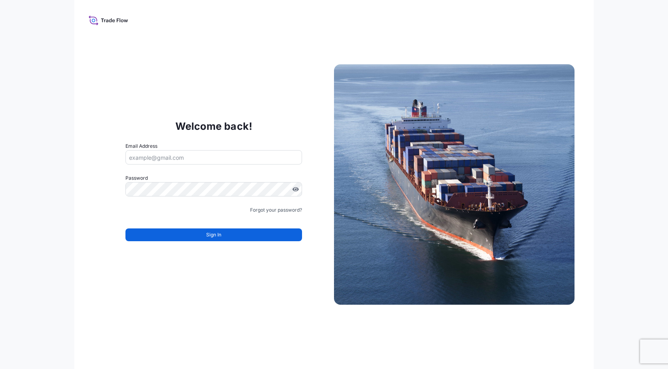 Image resolution: width=668 pixels, height=369 pixels. What do you see at coordinates (214, 235) in the screenshot?
I see `button: Sign In` at bounding box center [214, 235].